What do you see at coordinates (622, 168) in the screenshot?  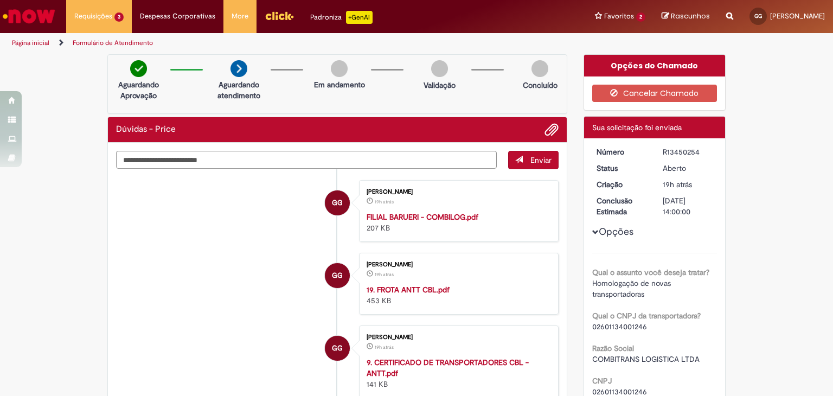 I see `dt: Status` at bounding box center [622, 168].